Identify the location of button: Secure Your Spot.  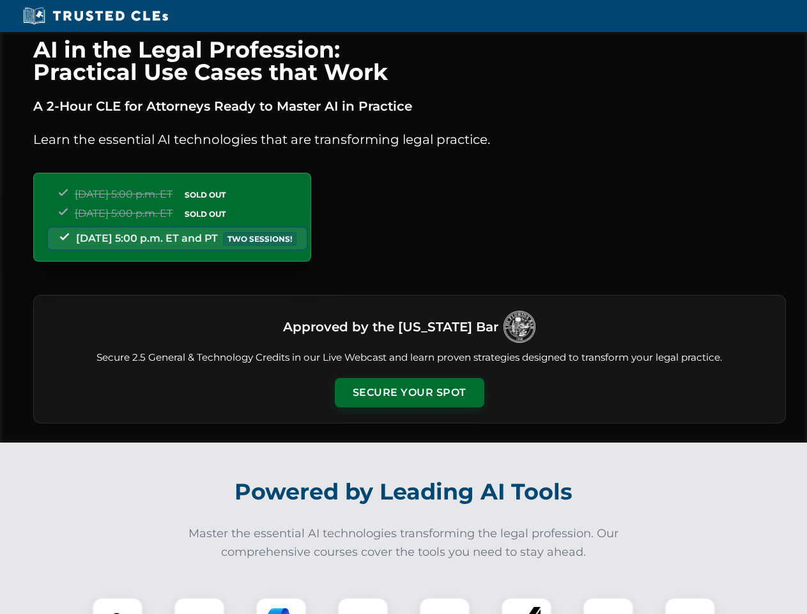
(410, 392).